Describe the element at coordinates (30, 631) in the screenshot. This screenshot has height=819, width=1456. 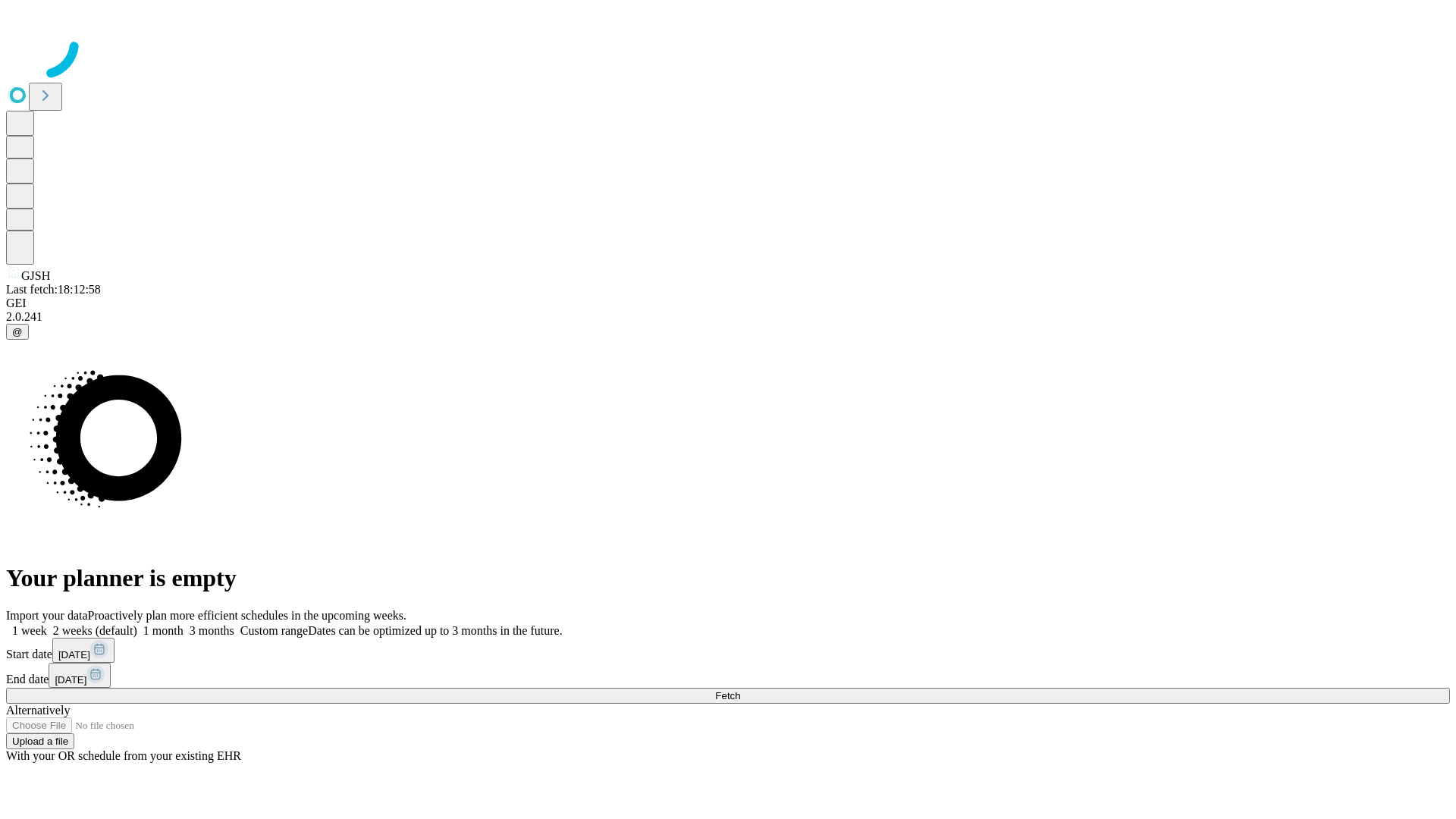
I see `span: 1 week` at that location.